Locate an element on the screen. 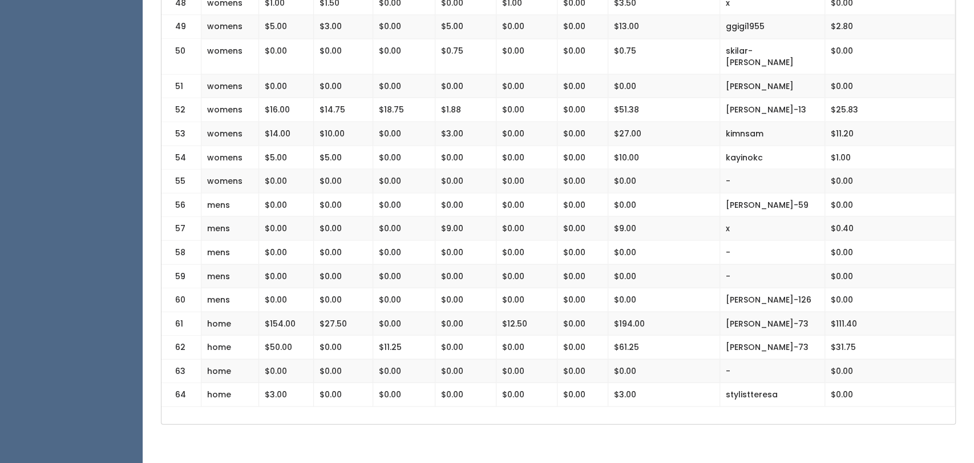 Image resolution: width=974 pixels, height=463 pixels. td: $13.00 is located at coordinates (663, 27).